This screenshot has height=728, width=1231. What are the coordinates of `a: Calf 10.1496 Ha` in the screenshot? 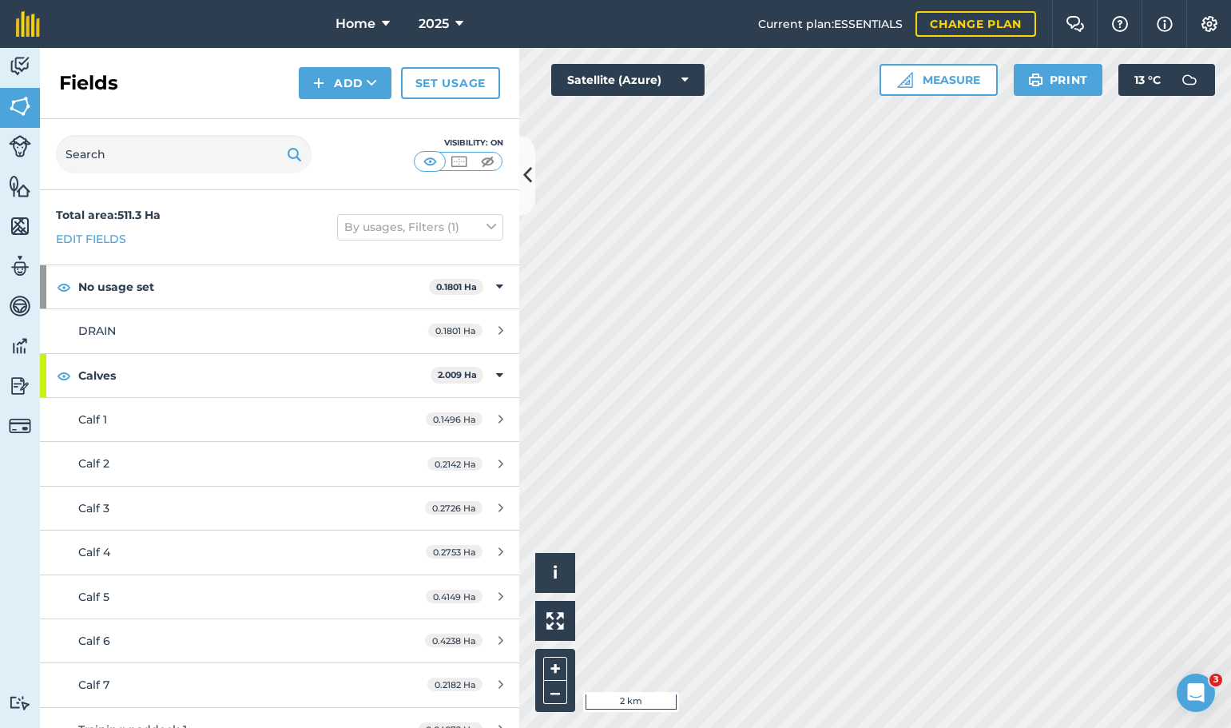 It's located at (280, 419).